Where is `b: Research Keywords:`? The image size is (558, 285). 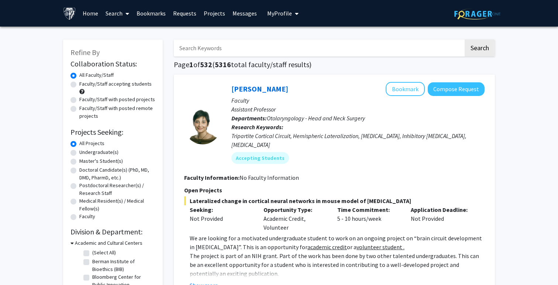 b: Research Keywords: is located at coordinates (257, 127).